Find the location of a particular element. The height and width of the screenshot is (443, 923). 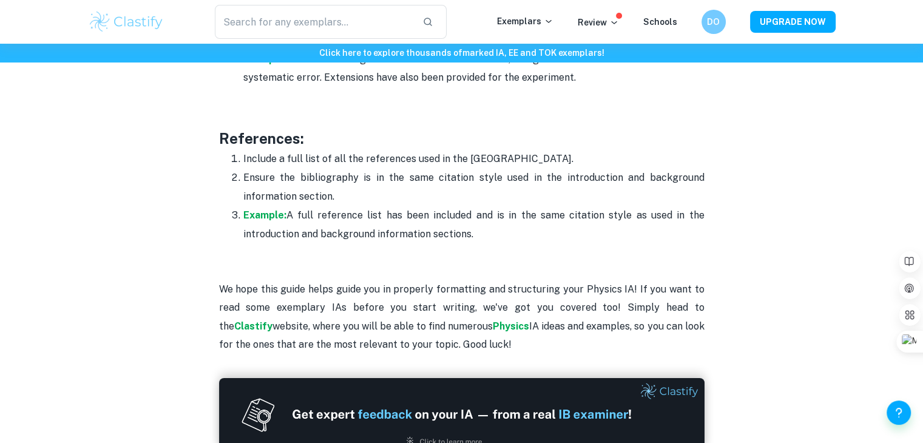

a: Clastify logo is located at coordinates (126, 22).